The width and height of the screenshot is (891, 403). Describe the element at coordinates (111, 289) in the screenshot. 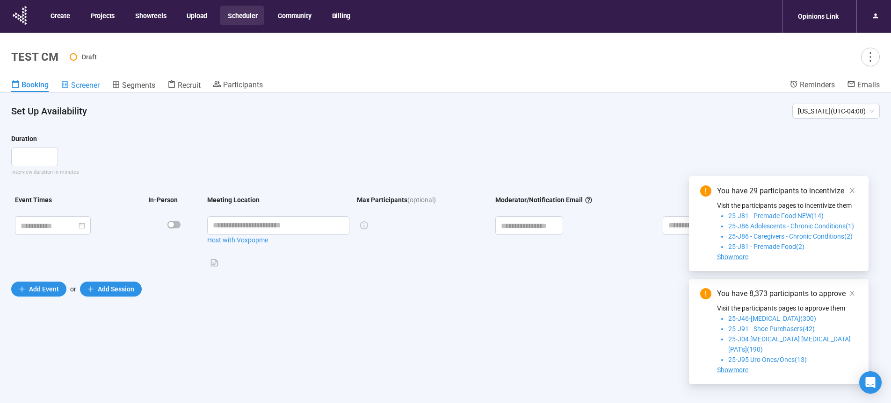

I see `button: plusAdd Session` at that location.